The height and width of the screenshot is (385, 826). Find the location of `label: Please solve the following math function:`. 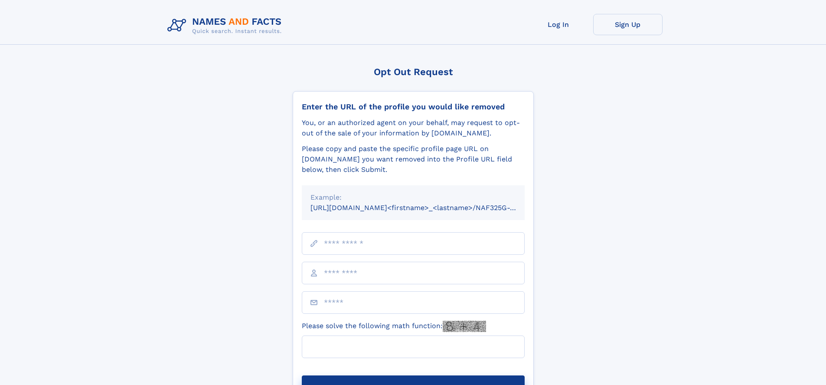

label: Please solve the following math function: is located at coordinates (394, 326).